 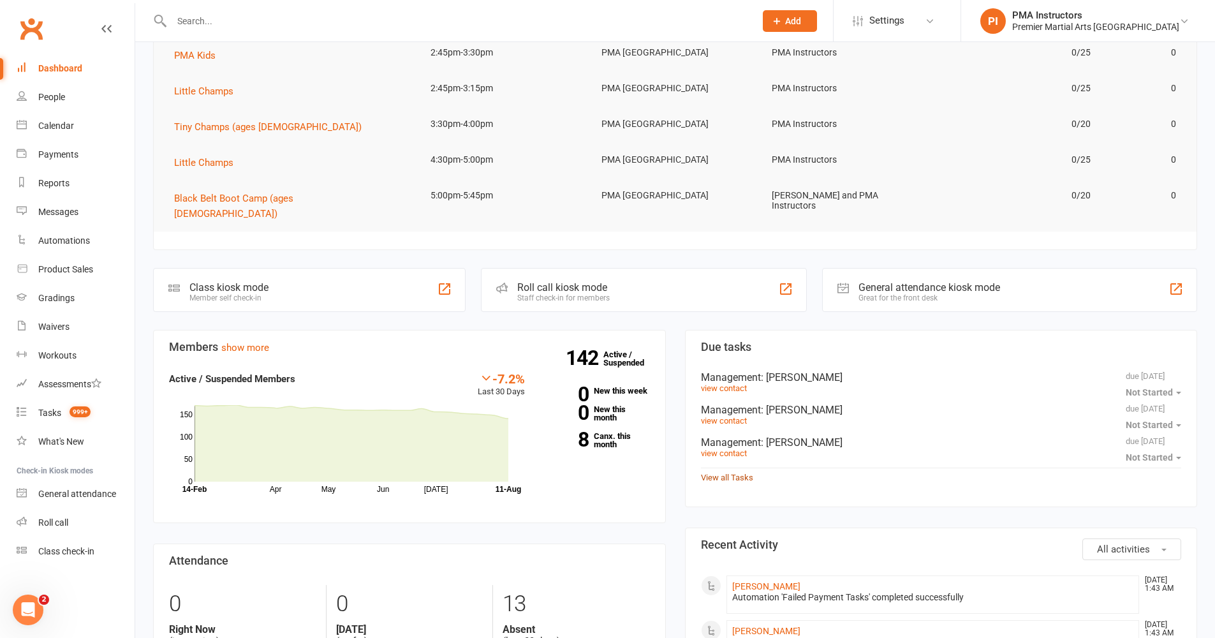 What do you see at coordinates (1096, 15) in the screenshot?
I see `div: PMA Instructors` at bounding box center [1096, 15].